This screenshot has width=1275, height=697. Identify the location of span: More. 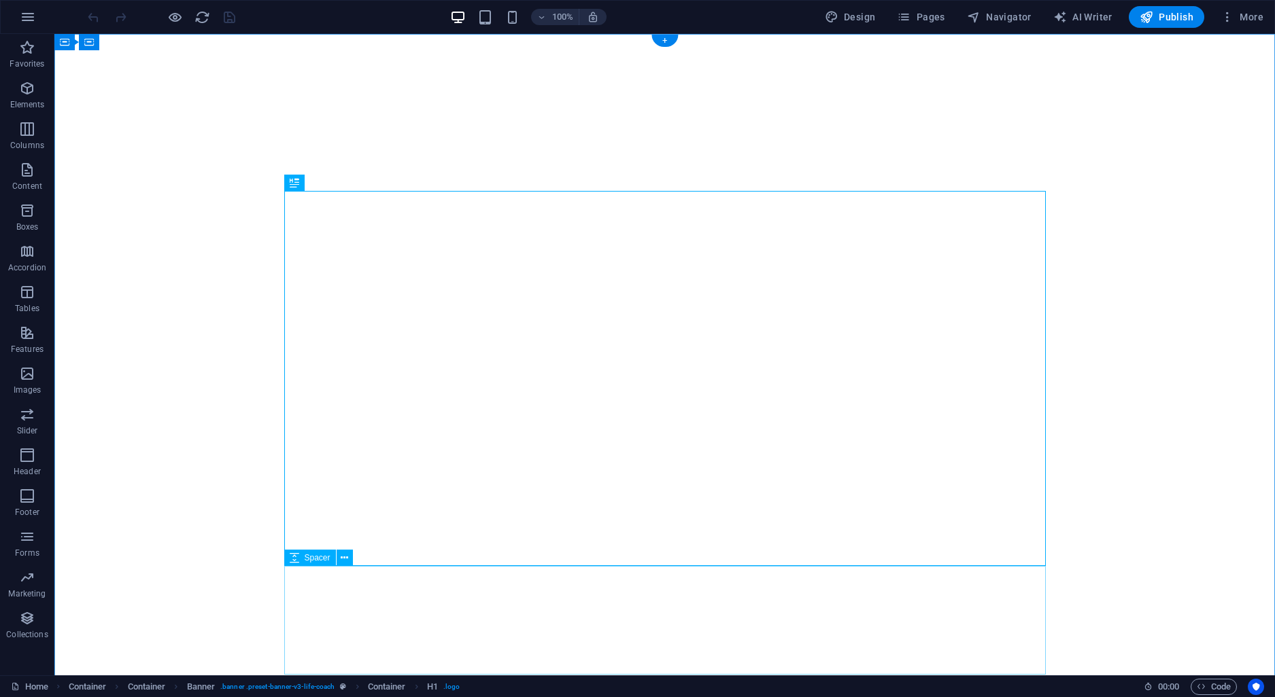
(1241, 17).